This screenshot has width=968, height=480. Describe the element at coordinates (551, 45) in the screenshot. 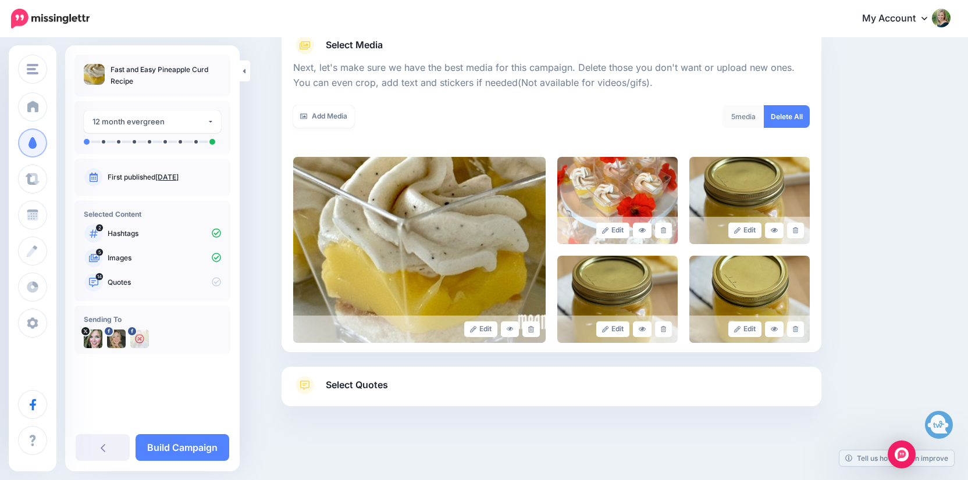

I see `a: Select Media` at that location.